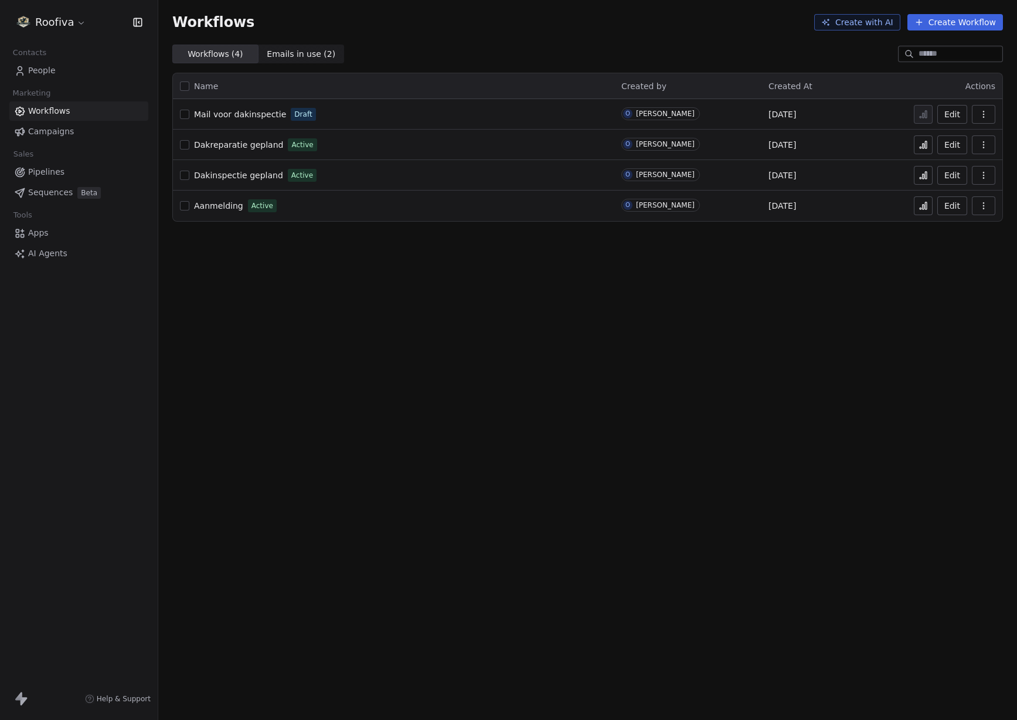 The image size is (1017, 720). I want to click on button: Roofiva, so click(51, 22).